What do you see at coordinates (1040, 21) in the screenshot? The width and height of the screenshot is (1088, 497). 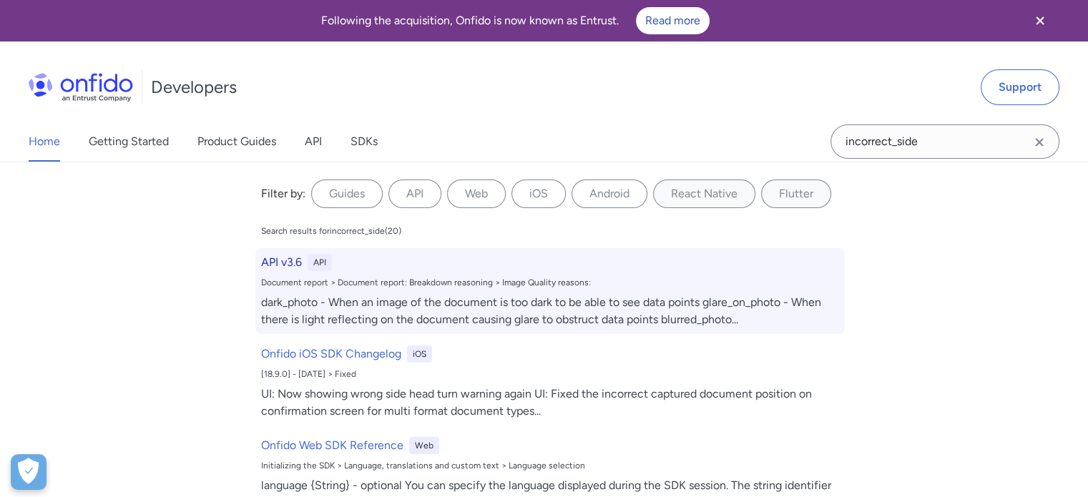 I see `svg: Close banner` at bounding box center [1040, 21].